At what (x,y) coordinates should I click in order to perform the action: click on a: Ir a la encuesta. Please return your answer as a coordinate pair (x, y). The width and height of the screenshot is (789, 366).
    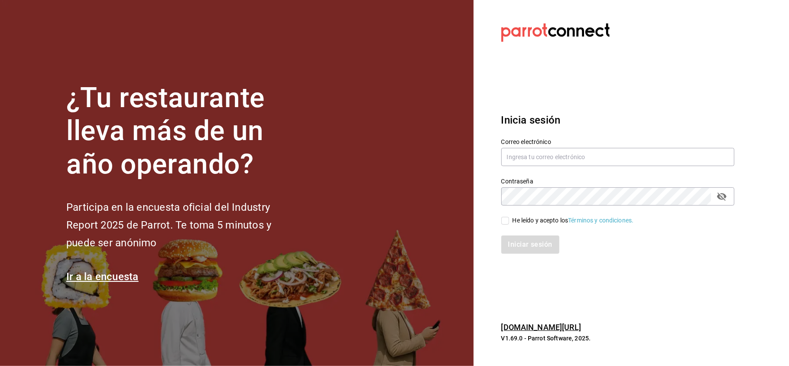
    Looking at the image, I should click on (102, 276).